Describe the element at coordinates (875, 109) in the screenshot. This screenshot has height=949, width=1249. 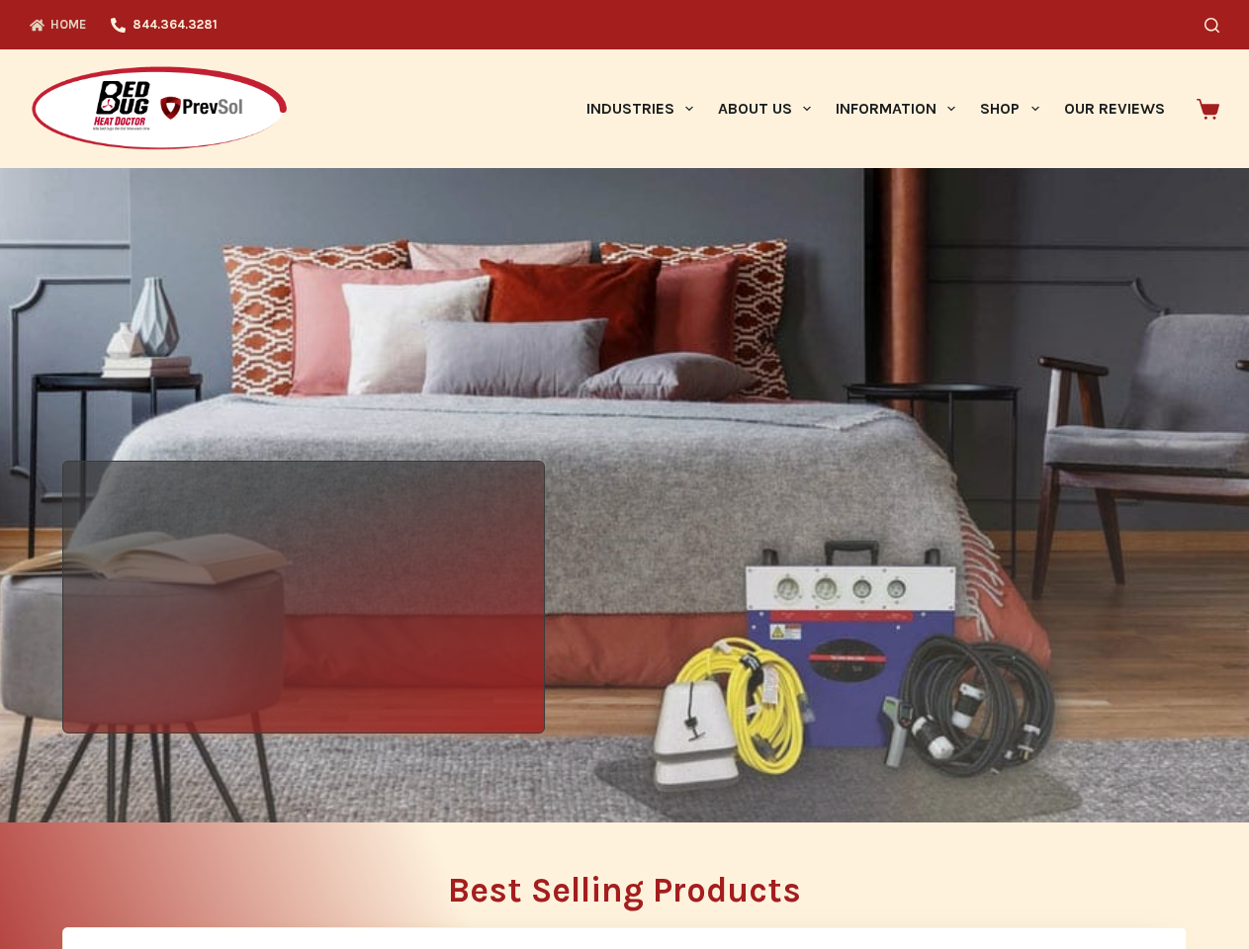
I see `nav: Primary` at that location.